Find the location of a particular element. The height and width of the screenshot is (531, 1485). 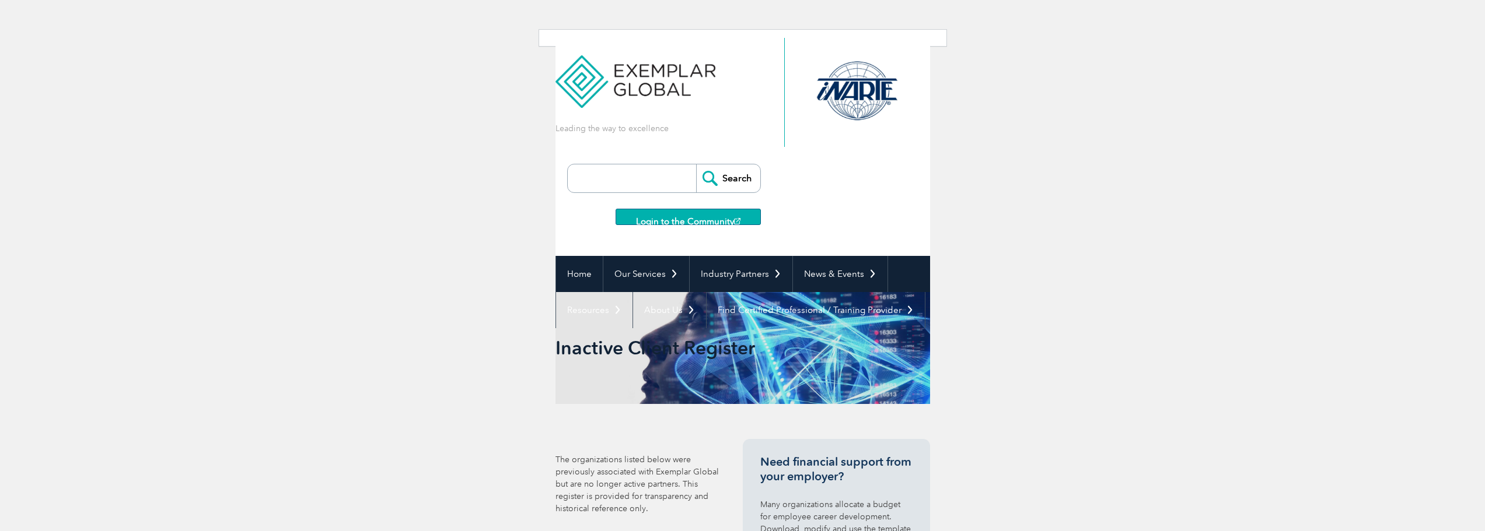

img: open_square.png is located at coordinates (737, 221).